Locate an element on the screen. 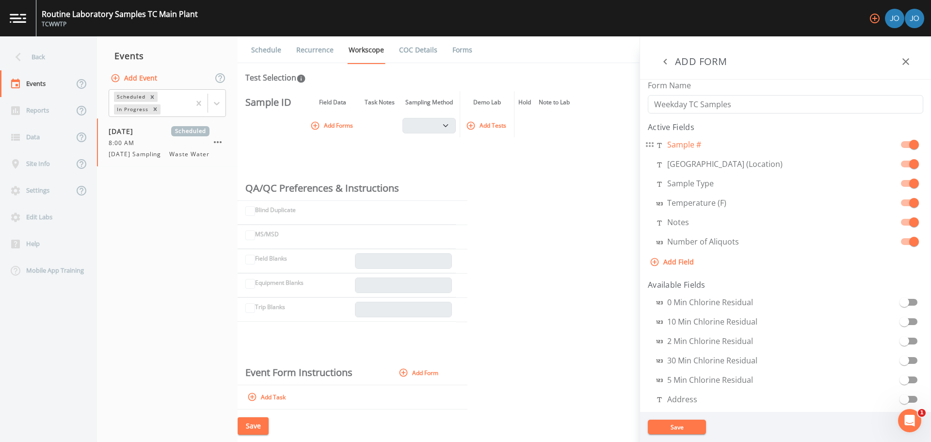  label: MS/MSD is located at coordinates (267, 234).